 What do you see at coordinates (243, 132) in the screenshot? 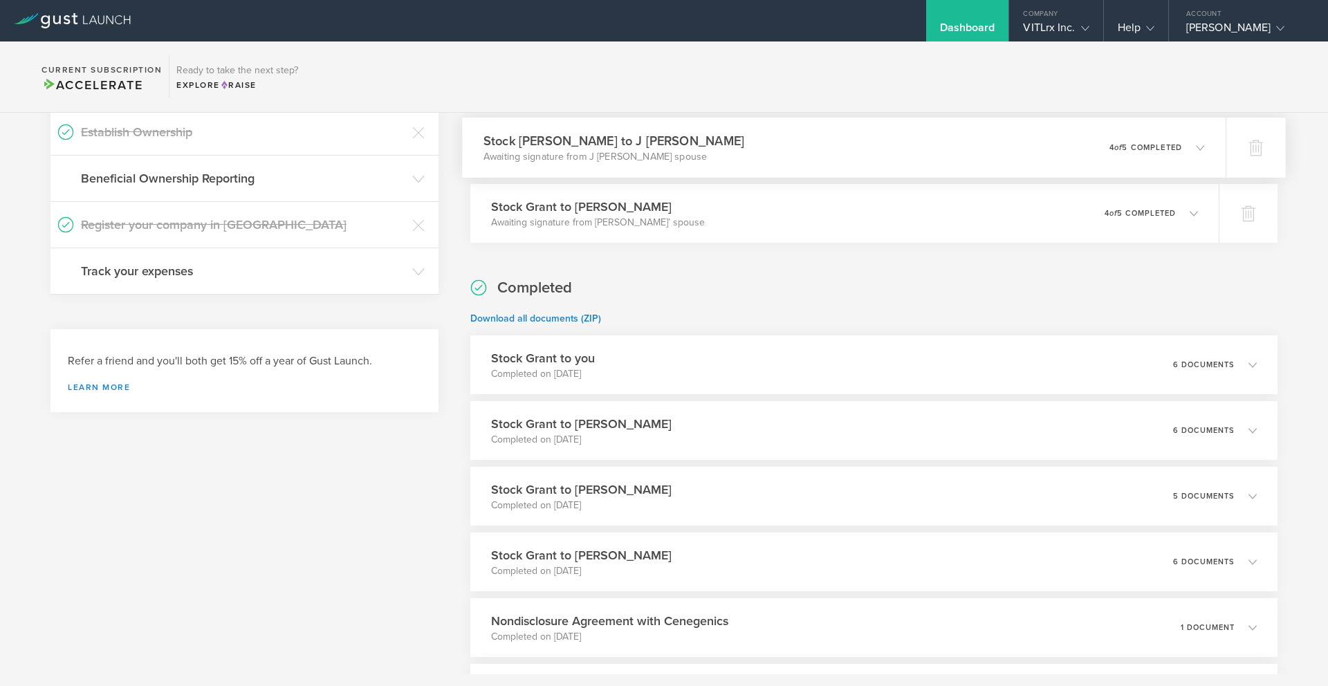
I see `h3: Establish Ownership` at bounding box center [243, 132].